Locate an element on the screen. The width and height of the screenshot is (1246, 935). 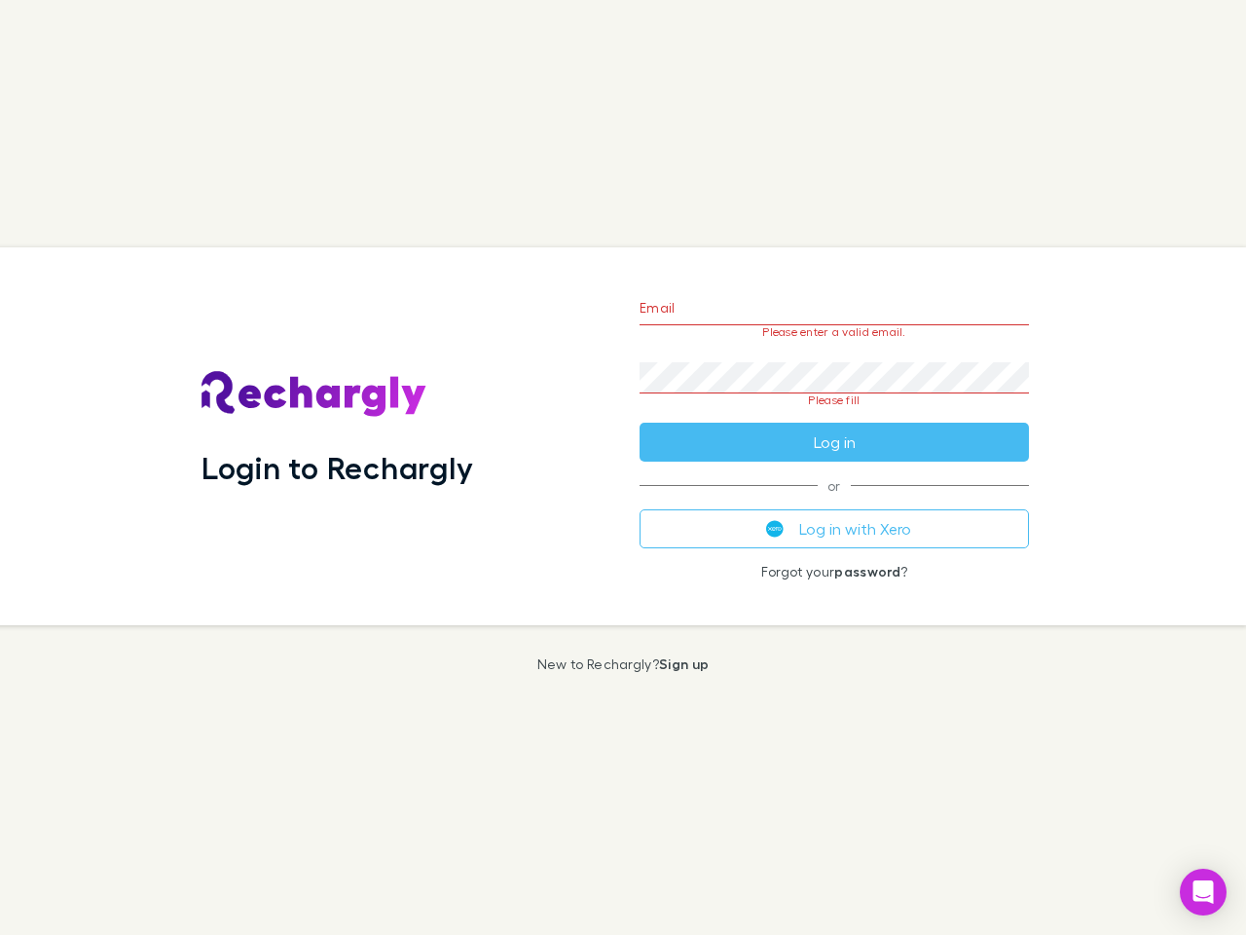
p: New to Rechargly? is located at coordinates (623, 664).